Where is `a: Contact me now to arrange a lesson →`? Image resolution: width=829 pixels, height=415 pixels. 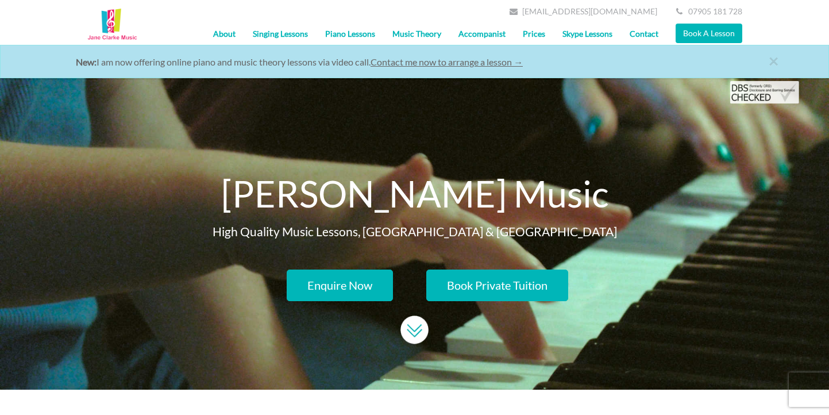
a: Contact me now to arrange a lesson → is located at coordinates (447, 62).